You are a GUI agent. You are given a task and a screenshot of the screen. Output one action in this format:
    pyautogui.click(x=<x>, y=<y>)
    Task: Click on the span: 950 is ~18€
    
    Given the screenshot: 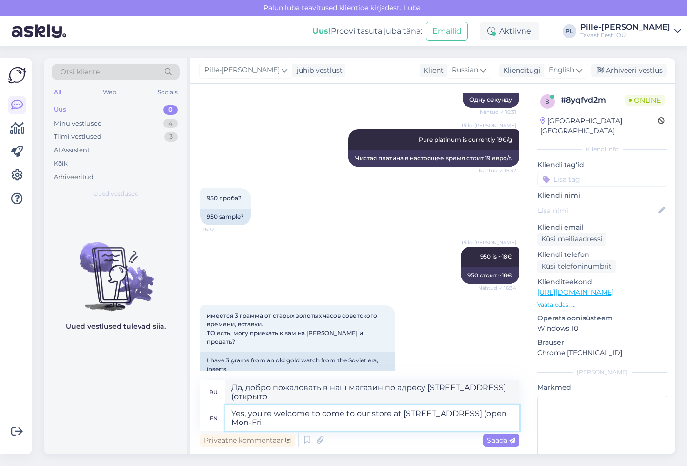 What is the action you would take?
    pyautogui.click(x=497, y=256)
    